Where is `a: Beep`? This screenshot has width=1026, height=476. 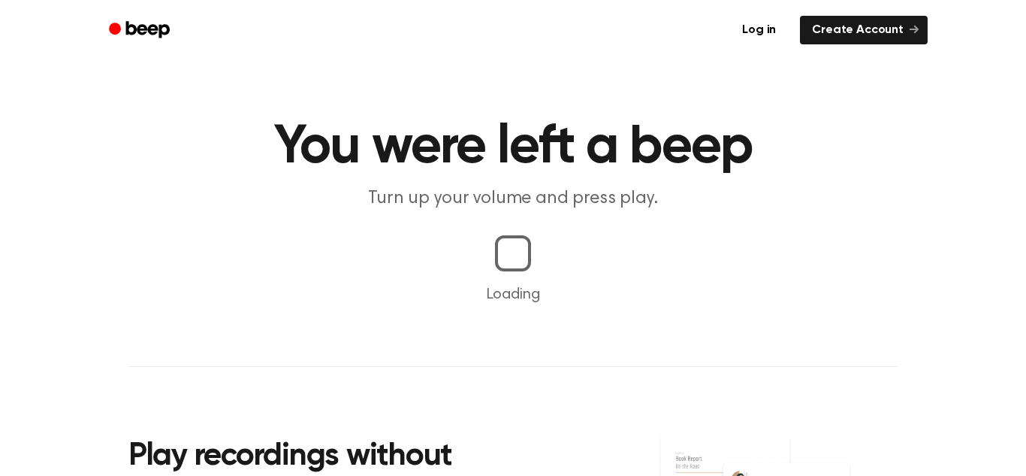 a: Beep is located at coordinates (140, 30).